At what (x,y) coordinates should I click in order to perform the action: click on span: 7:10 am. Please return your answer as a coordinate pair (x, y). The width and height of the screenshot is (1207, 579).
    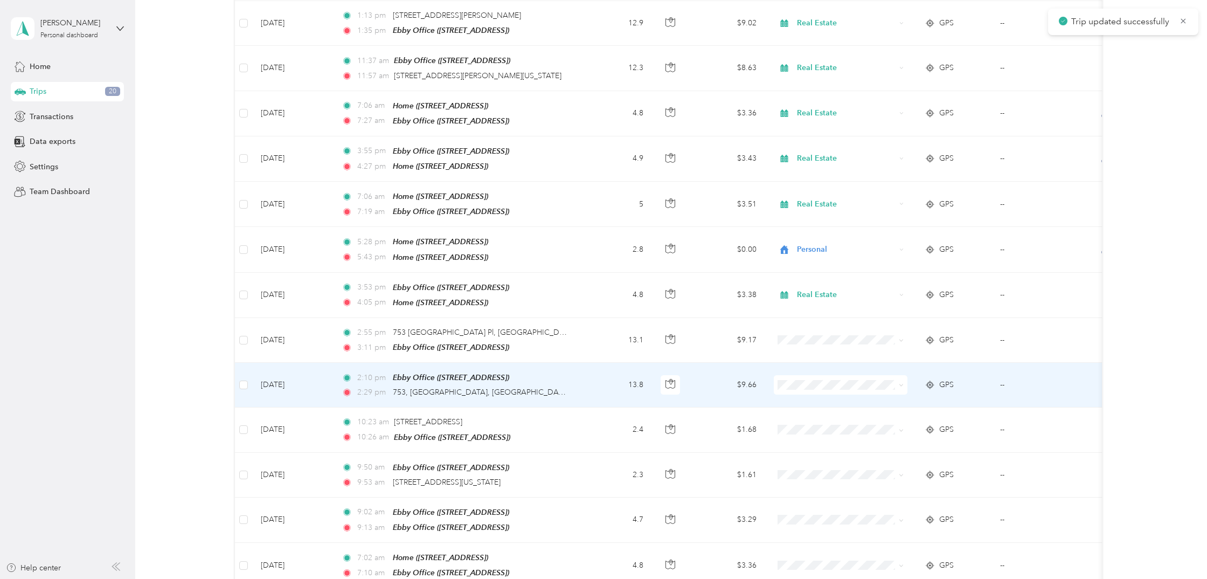
    Looking at the image, I should click on (372, 573).